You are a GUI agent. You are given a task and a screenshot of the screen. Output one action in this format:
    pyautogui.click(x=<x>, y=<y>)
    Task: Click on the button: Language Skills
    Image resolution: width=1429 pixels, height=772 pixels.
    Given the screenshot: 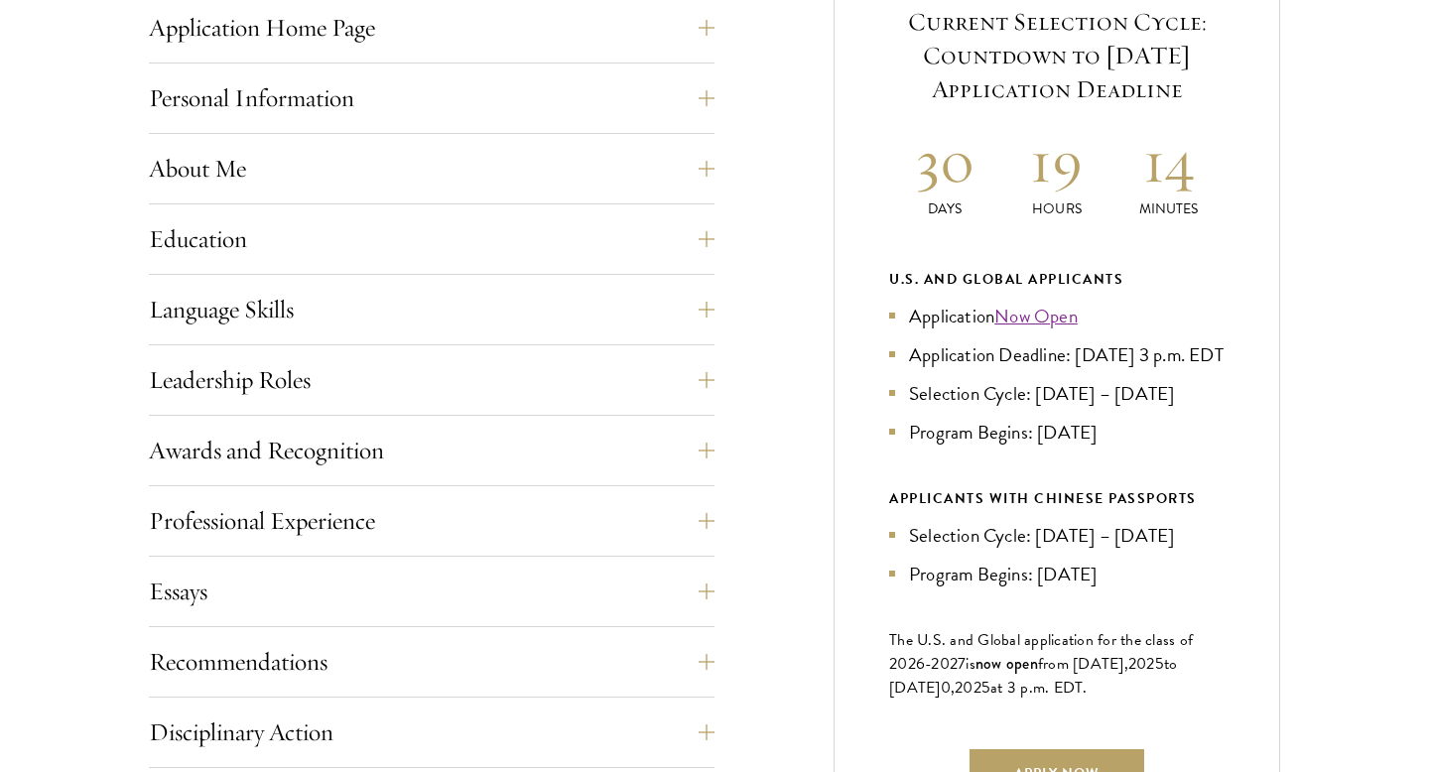 What is the action you would take?
    pyautogui.click(x=432, y=310)
    